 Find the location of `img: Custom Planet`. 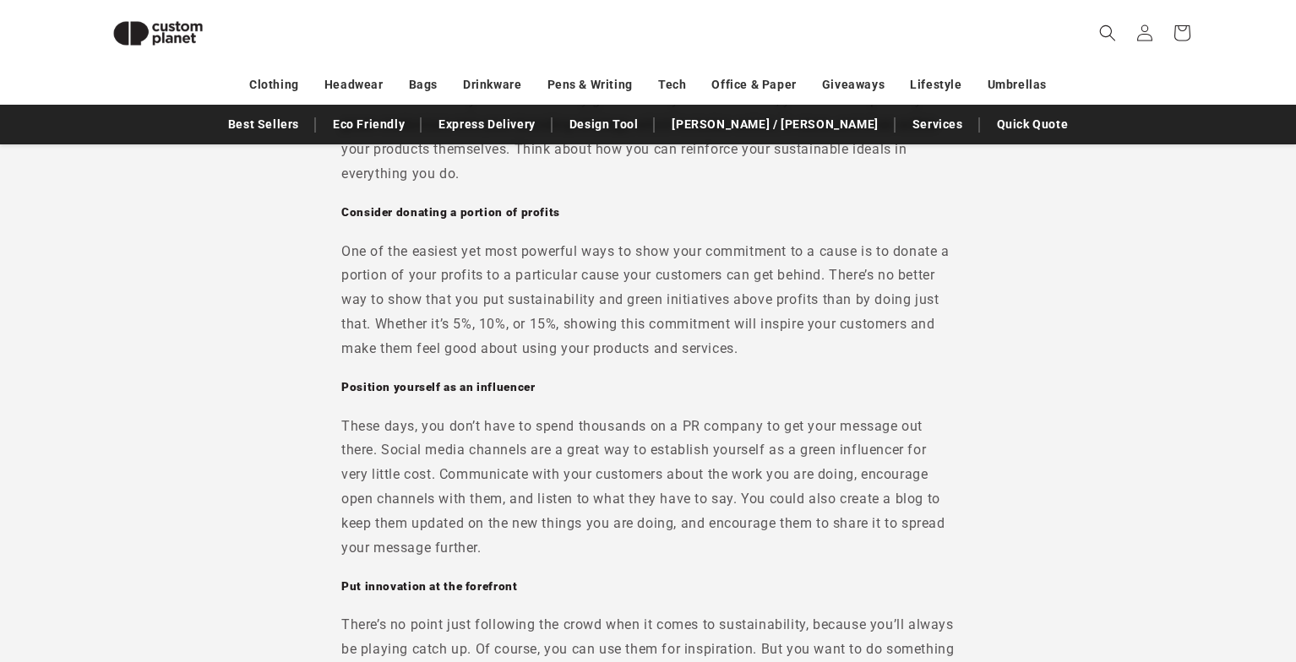

img: Custom Planet is located at coordinates (158, 33).